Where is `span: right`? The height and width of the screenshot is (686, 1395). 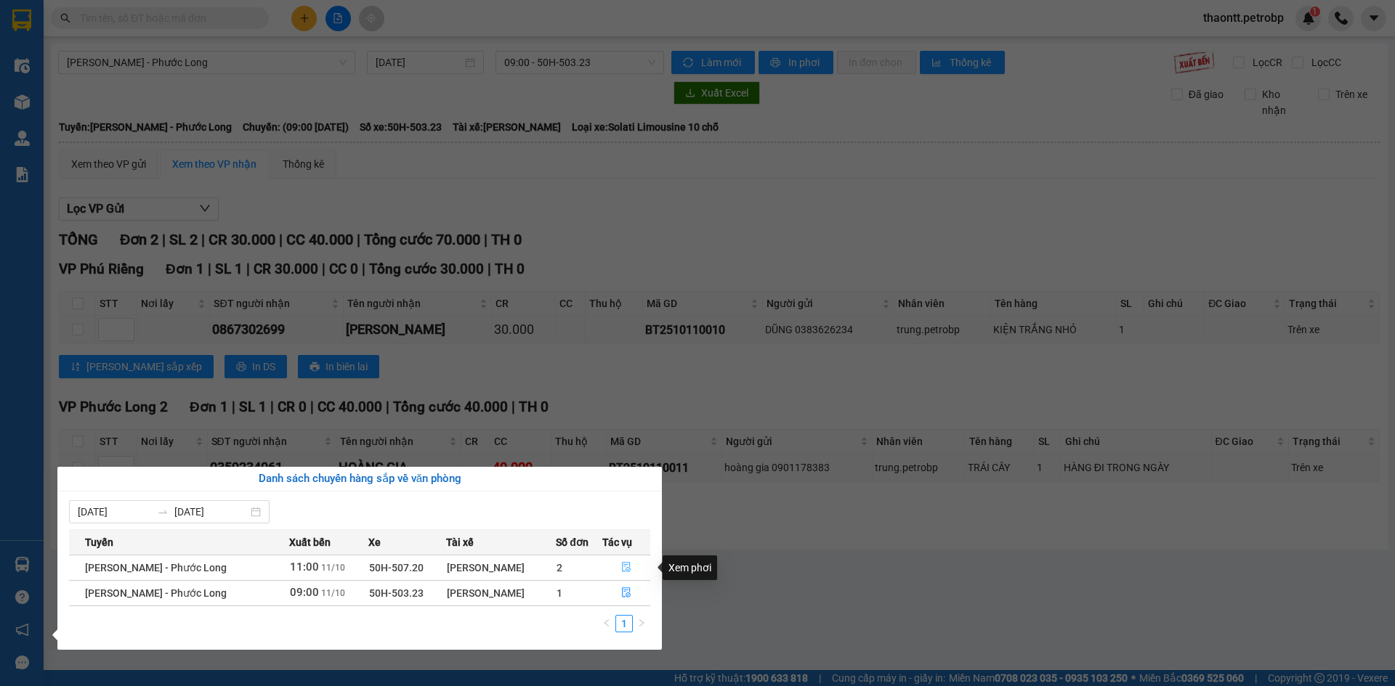
span: right is located at coordinates (641, 623).